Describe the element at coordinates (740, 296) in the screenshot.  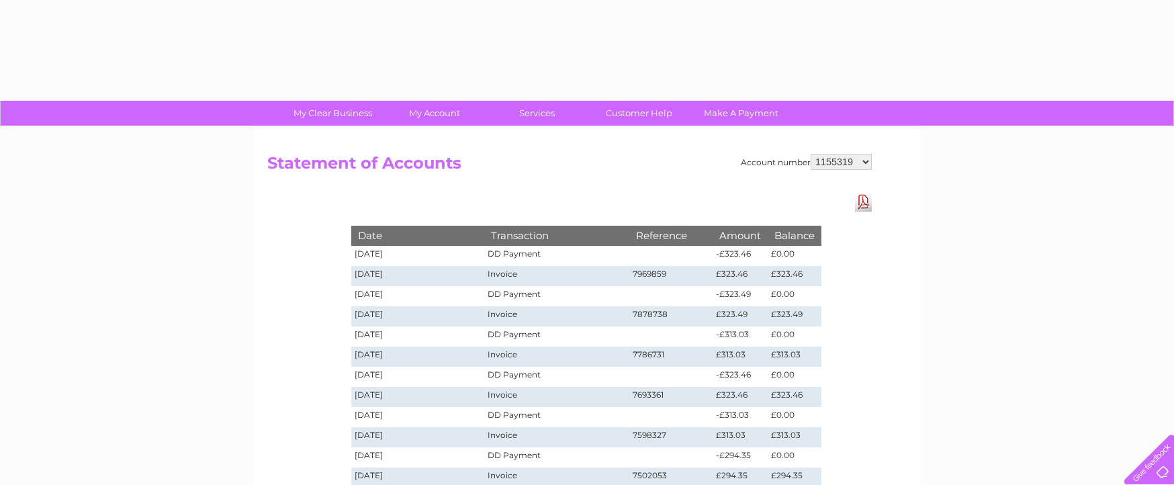
I see `td: -£323.49` at that location.